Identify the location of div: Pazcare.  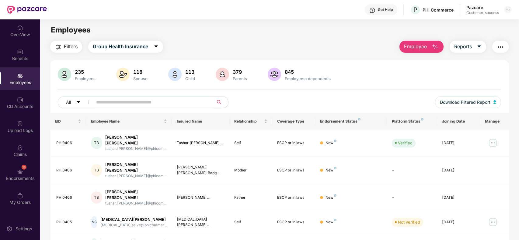
(482, 7).